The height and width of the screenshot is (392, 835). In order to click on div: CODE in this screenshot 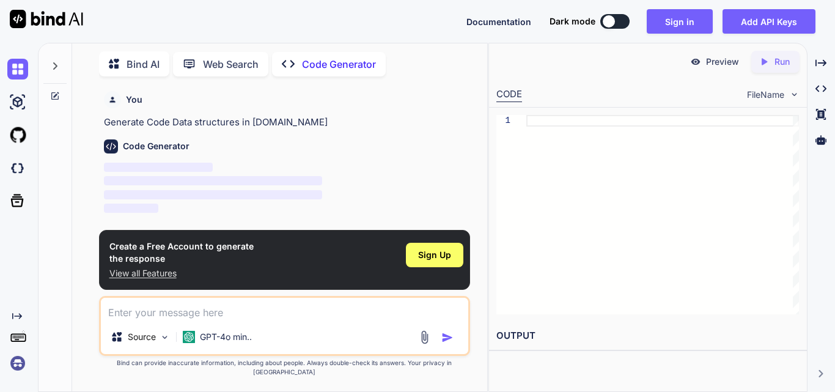, I will do `click(509, 95)`.